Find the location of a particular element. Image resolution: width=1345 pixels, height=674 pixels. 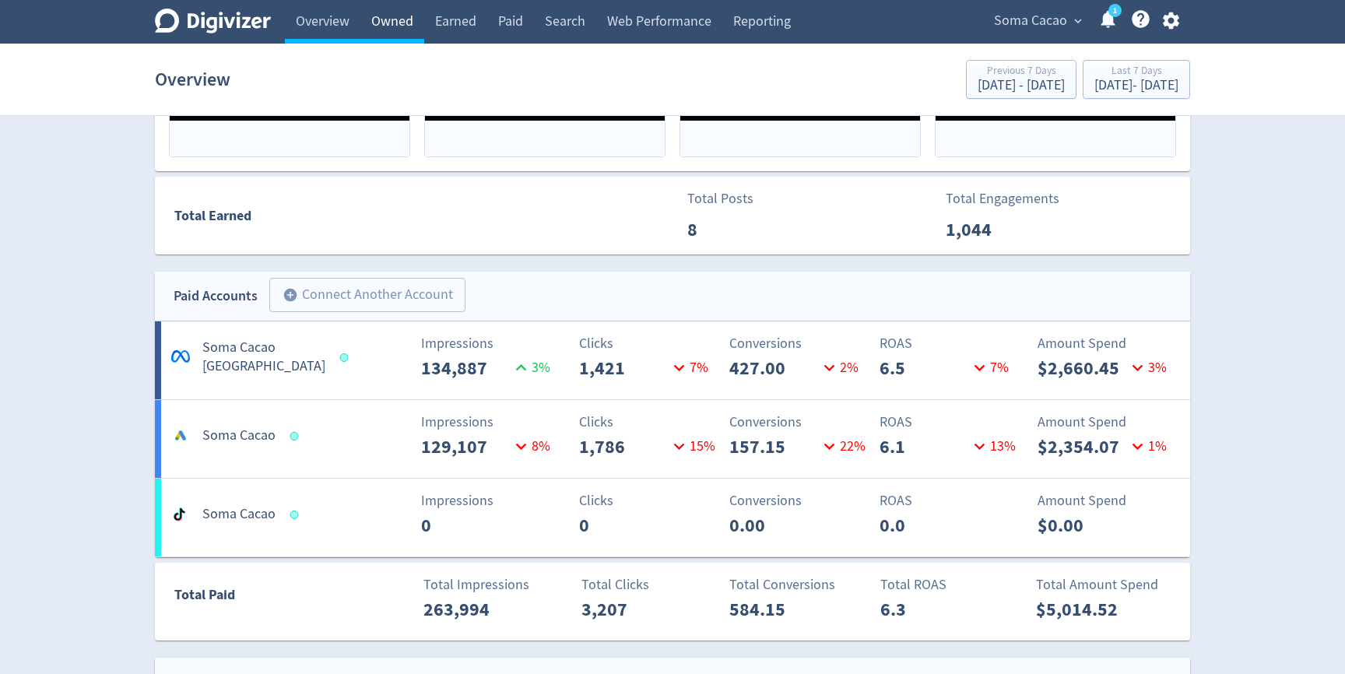

span: add_circle is located at coordinates (290, 295).